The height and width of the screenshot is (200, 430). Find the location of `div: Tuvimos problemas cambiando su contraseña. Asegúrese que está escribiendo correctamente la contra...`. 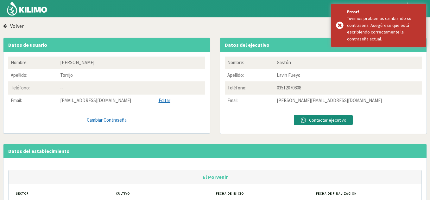

div: Tuvimos problemas cambiando su contraseña. Asegúrese que está escribiendo correctamente la contra... is located at coordinates (384, 29).